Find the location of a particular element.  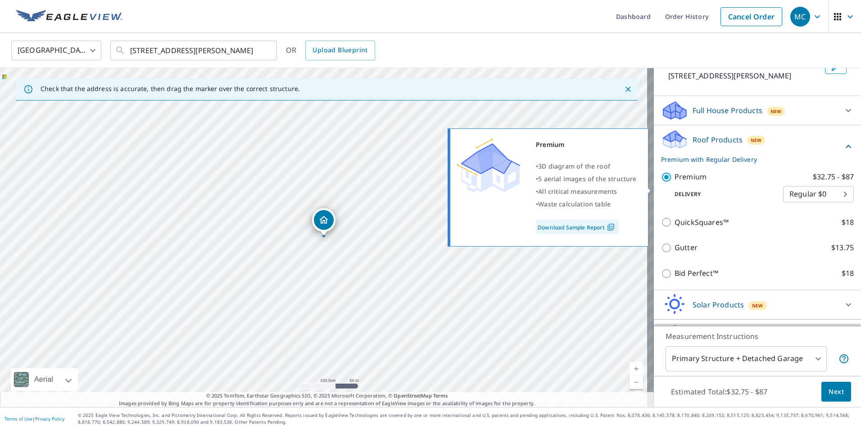

a: Terms is located at coordinates (440, 395).